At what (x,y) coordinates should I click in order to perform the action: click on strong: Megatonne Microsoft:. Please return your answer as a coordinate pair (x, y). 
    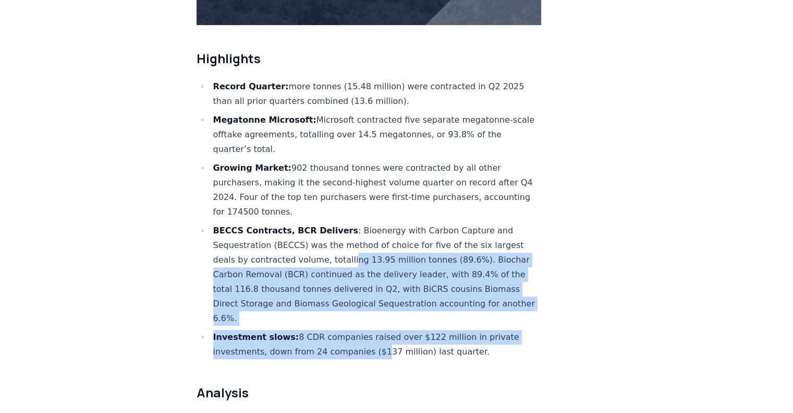
    Looking at the image, I should click on (265, 119).